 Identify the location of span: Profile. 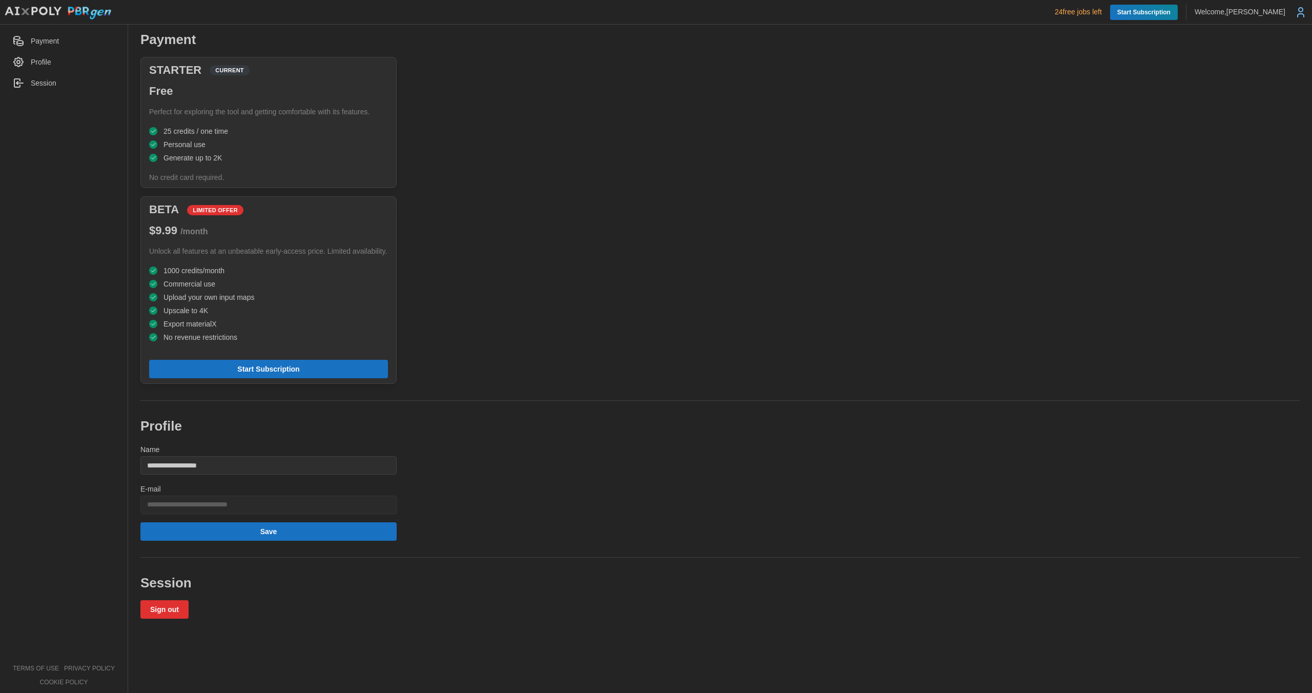
(41, 62).